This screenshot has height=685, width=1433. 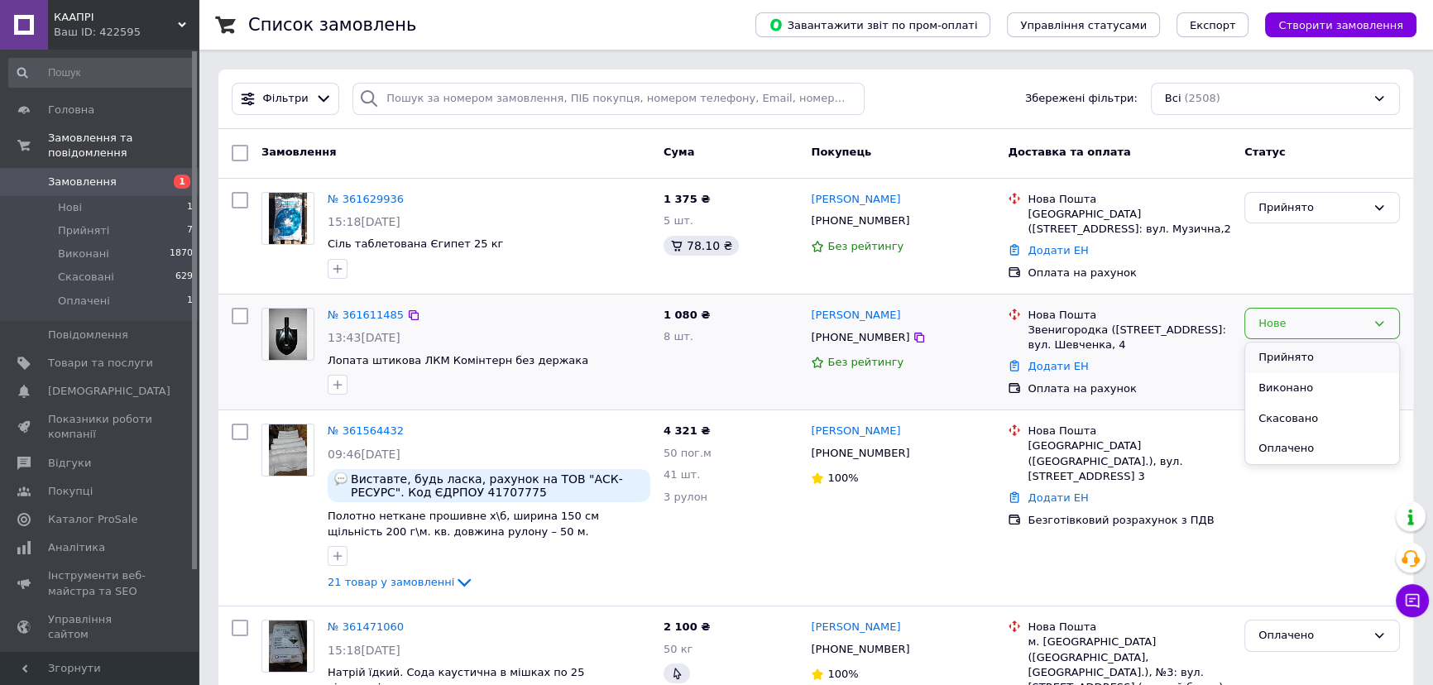 What do you see at coordinates (181, 254) in the screenshot?
I see `span: 1870` at bounding box center [181, 254].